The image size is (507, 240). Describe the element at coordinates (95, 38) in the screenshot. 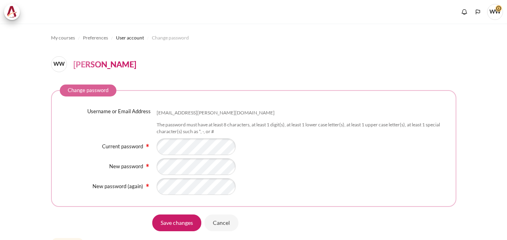

I see `span: Preferences` at that location.